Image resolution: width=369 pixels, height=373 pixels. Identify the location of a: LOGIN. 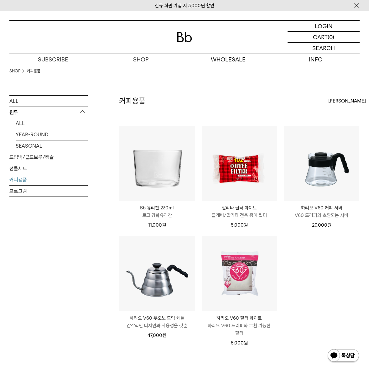
(324, 26).